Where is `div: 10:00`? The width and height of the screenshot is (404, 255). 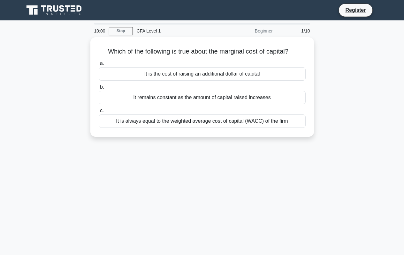
div: 10:00 is located at coordinates (100, 31).